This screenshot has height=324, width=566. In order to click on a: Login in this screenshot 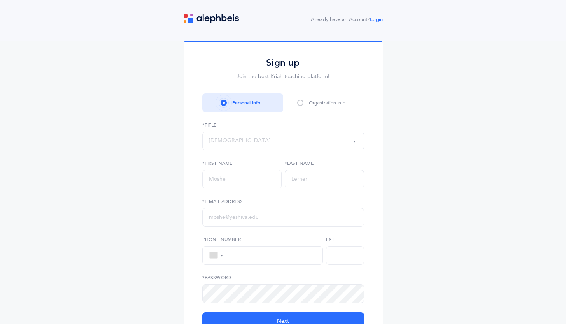, I will do `click(376, 19)`.